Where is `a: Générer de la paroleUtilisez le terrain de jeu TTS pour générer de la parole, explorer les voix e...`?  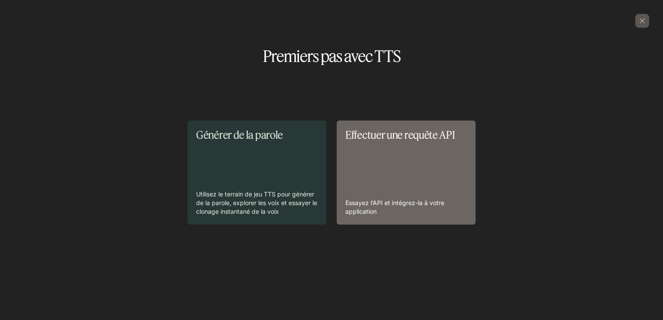
a: Générer de la paroleUtilisez le terrain de jeu TTS pour générer de la parole, explorer les voix e... is located at coordinates (257, 173).